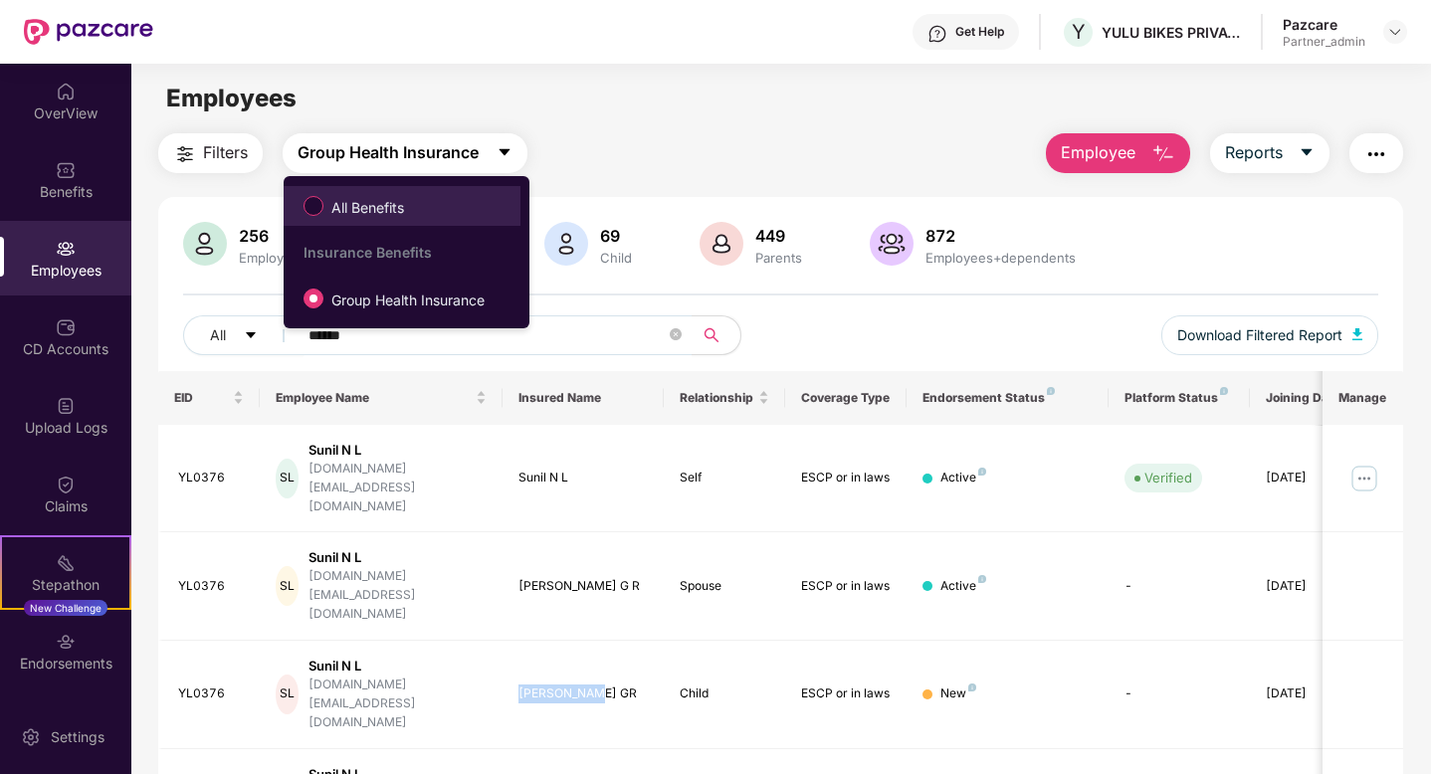 This screenshot has width=1431, height=774. I want to click on th: Relationship, so click(724, 398).